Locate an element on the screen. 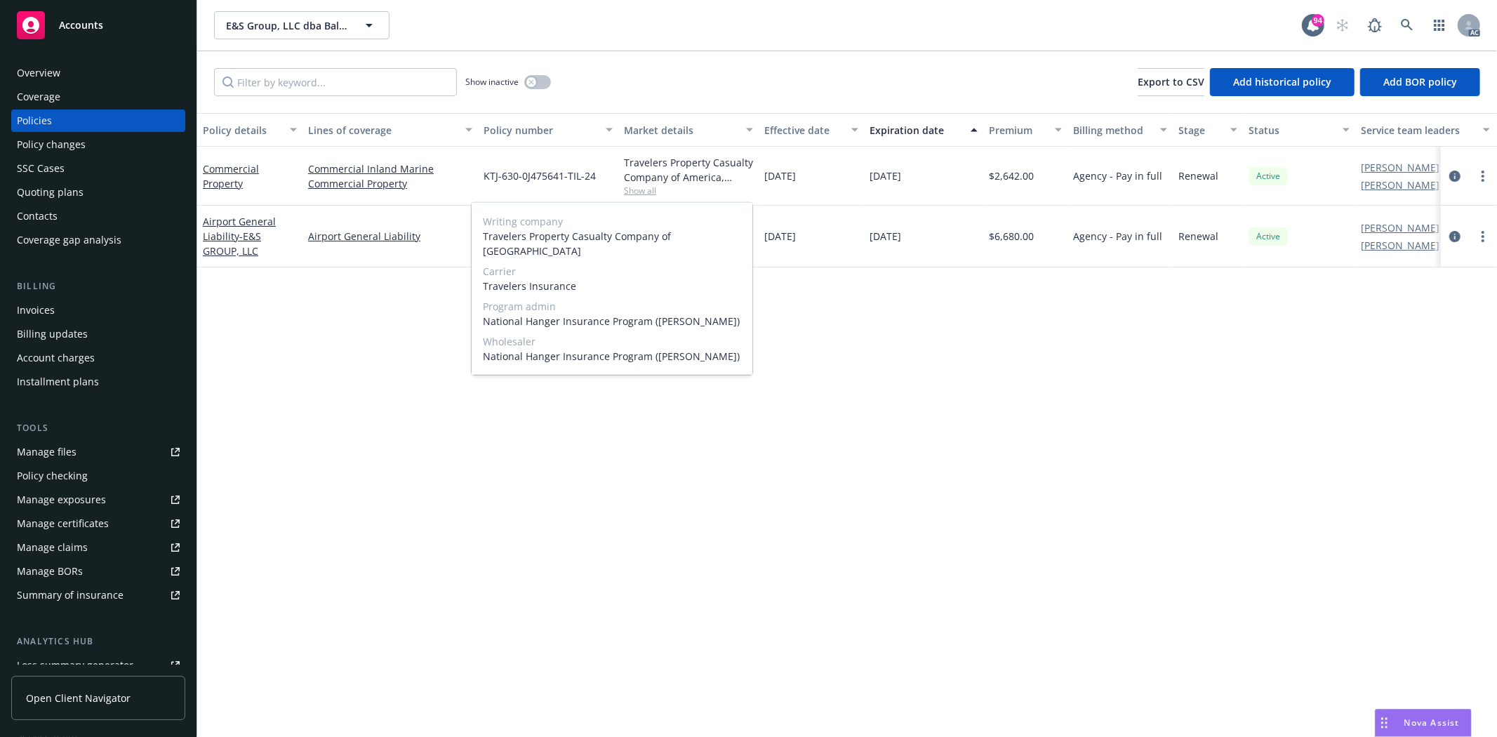 The image size is (1497, 737). div: Policy details is located at coordinates (242, 130).